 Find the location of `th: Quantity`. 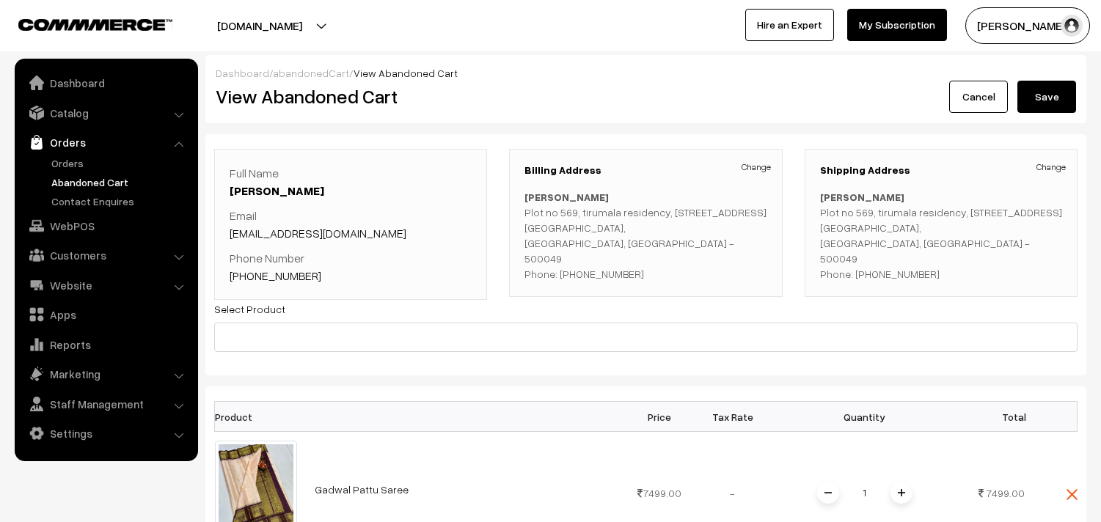

th: Quantity is located at coordinates (865, 417).